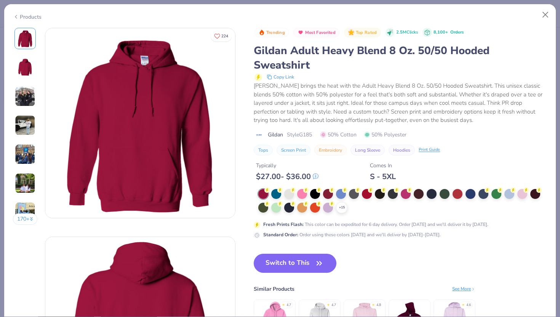  Describe the element at coordinates (275, 134) in the screenshot. I see `span: Gildan` at that location.